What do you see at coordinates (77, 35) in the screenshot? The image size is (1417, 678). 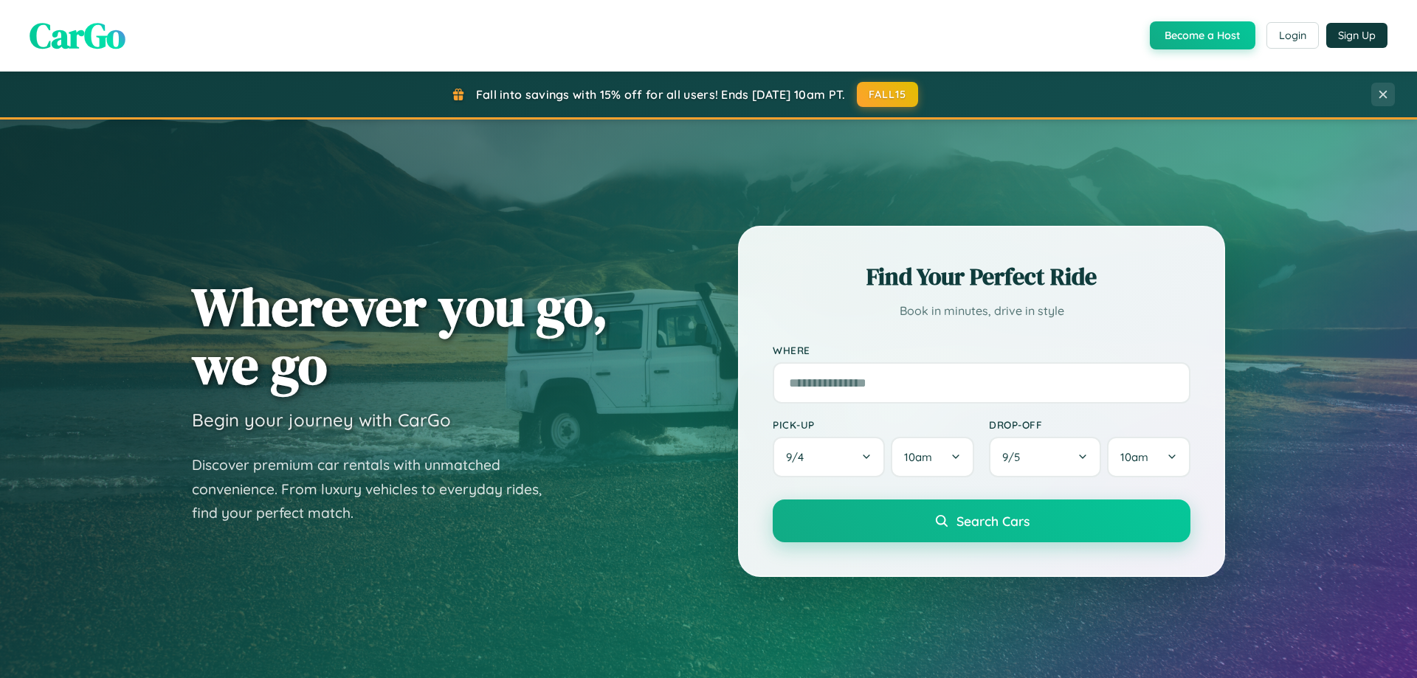 I see `span: CarGo` at bounding box center [77, 35].